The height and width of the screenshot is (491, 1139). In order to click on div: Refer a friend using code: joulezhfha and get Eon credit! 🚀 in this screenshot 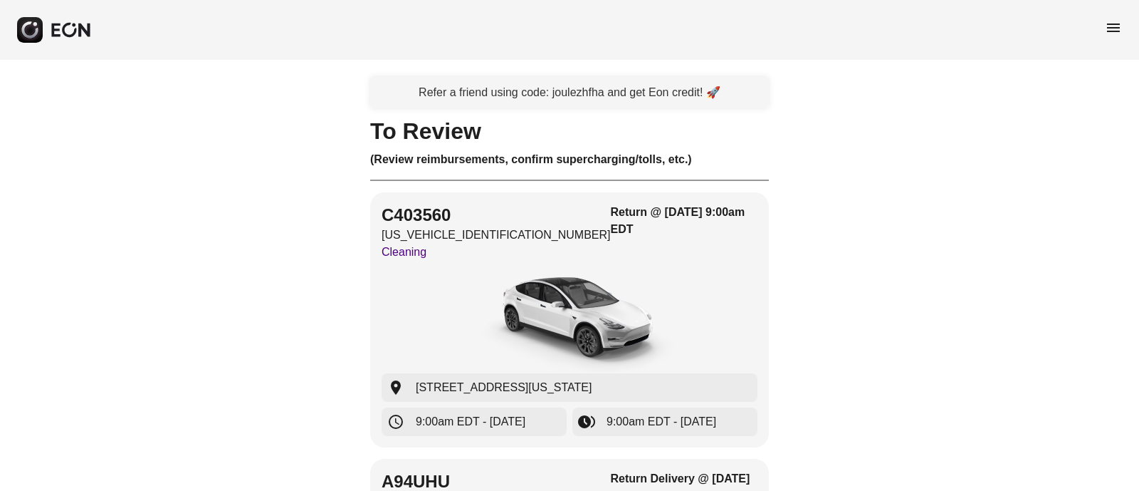, I will do `click(570, 93)`.